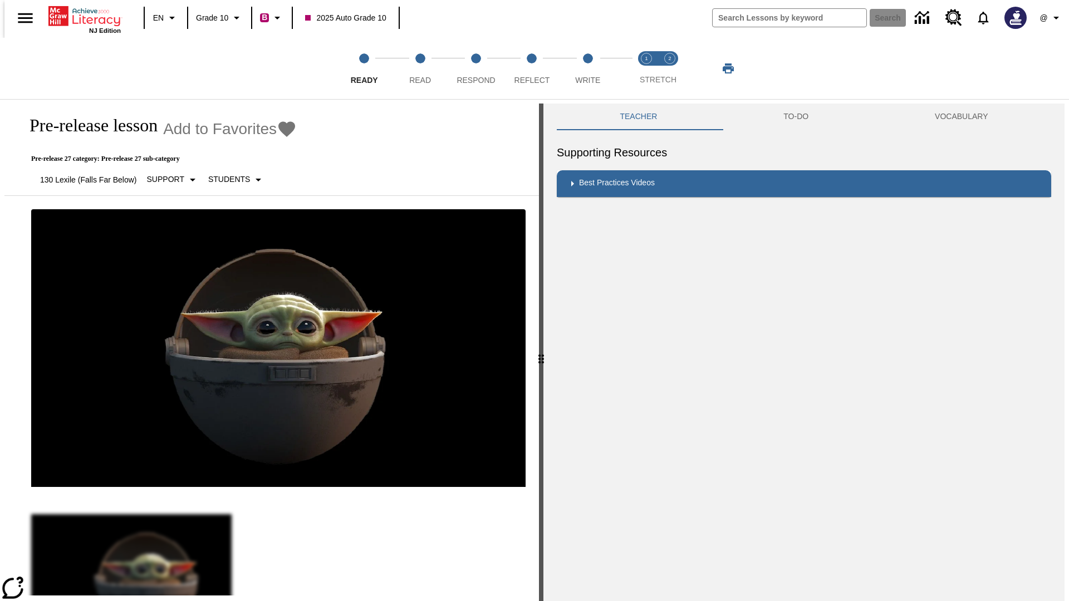 This screenshot has width=1069, height=601. What do you see at coordinates (265, 17) in the screenshot?
I see `span: B` at bounding box center [265, 17].